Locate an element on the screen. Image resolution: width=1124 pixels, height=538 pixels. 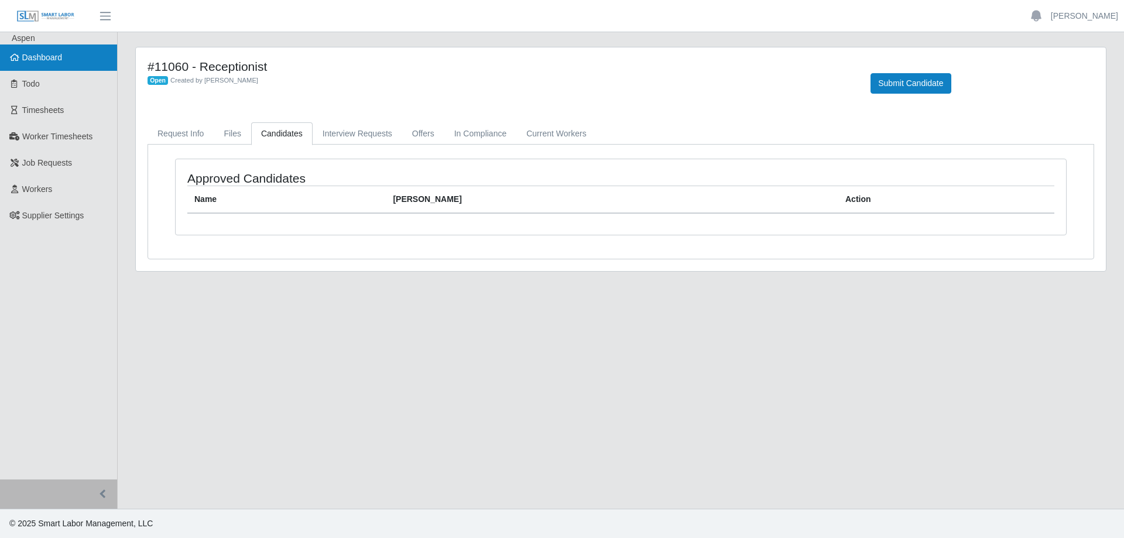
span: Job Requests is located at coordinates (47, 163).